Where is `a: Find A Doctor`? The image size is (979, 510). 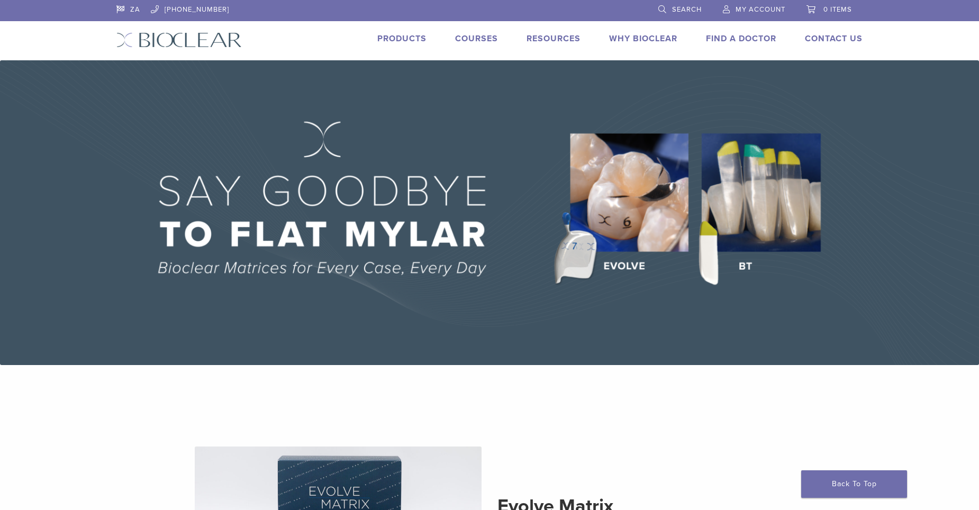 a: Find A Doctor is located at coordinates (741, 39).